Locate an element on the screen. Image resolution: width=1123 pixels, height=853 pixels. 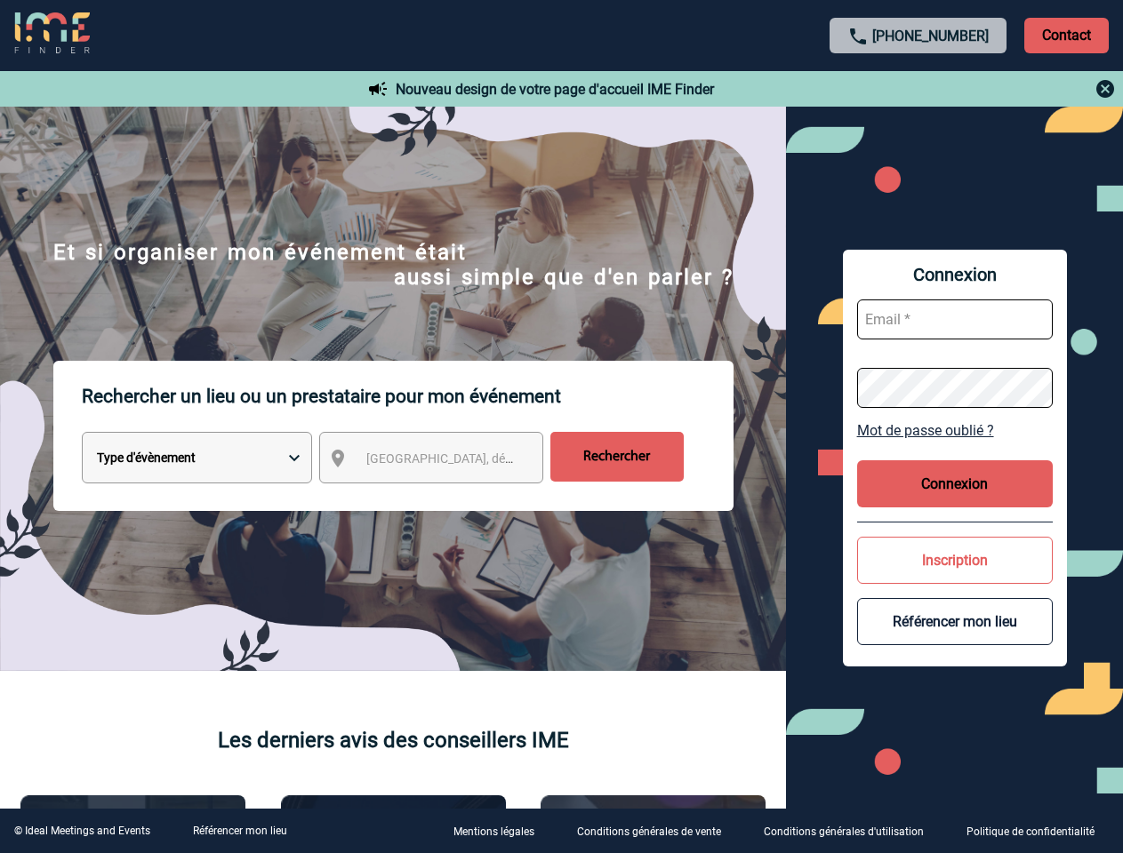
p: Contact is located at coordinates (1066, 36).